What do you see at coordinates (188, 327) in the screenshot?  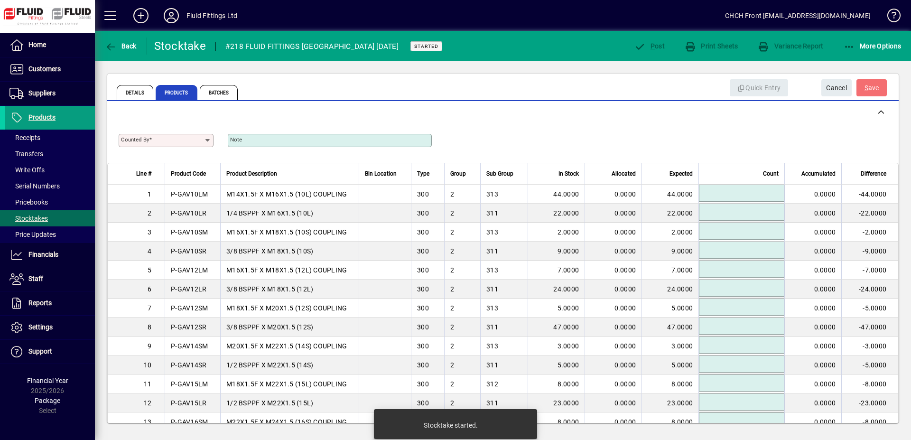 I see `span: P-GAV12SR` at bounding box center [188, 327].